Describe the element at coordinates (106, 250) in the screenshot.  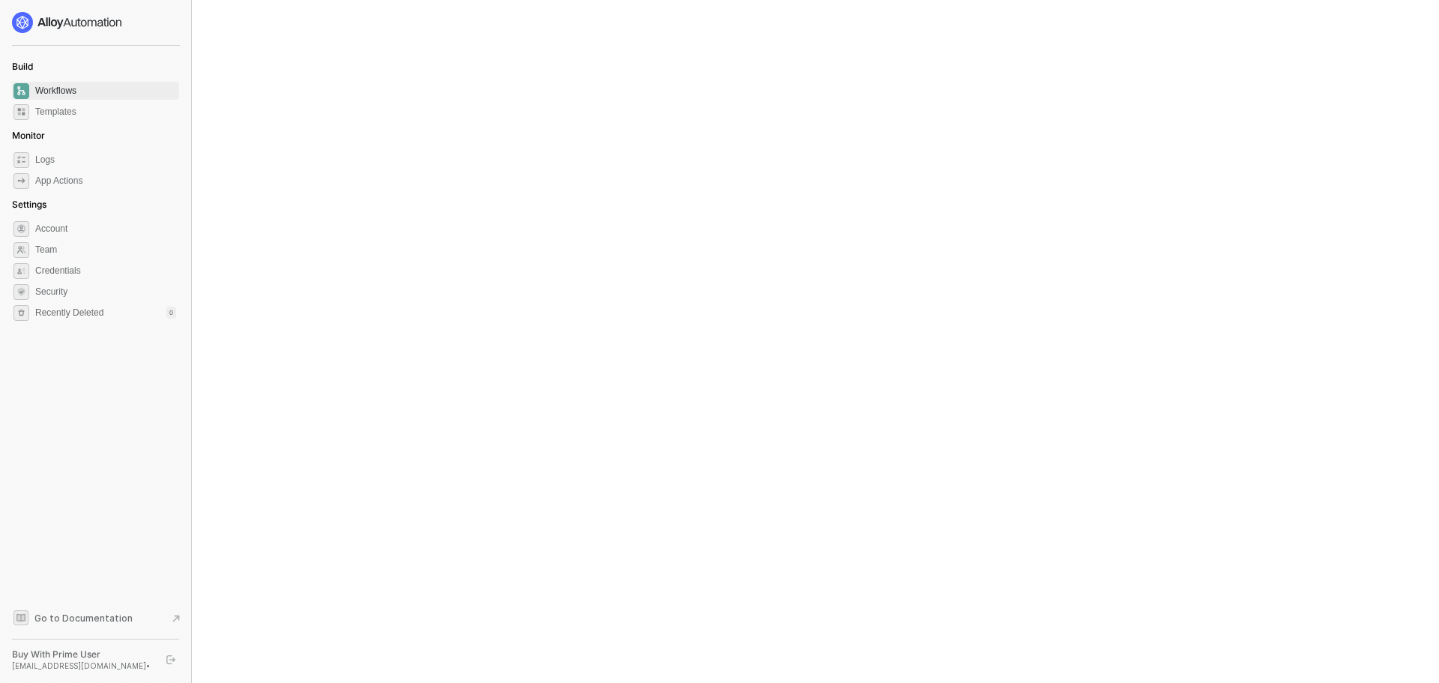
I see `span: Team` at that location.